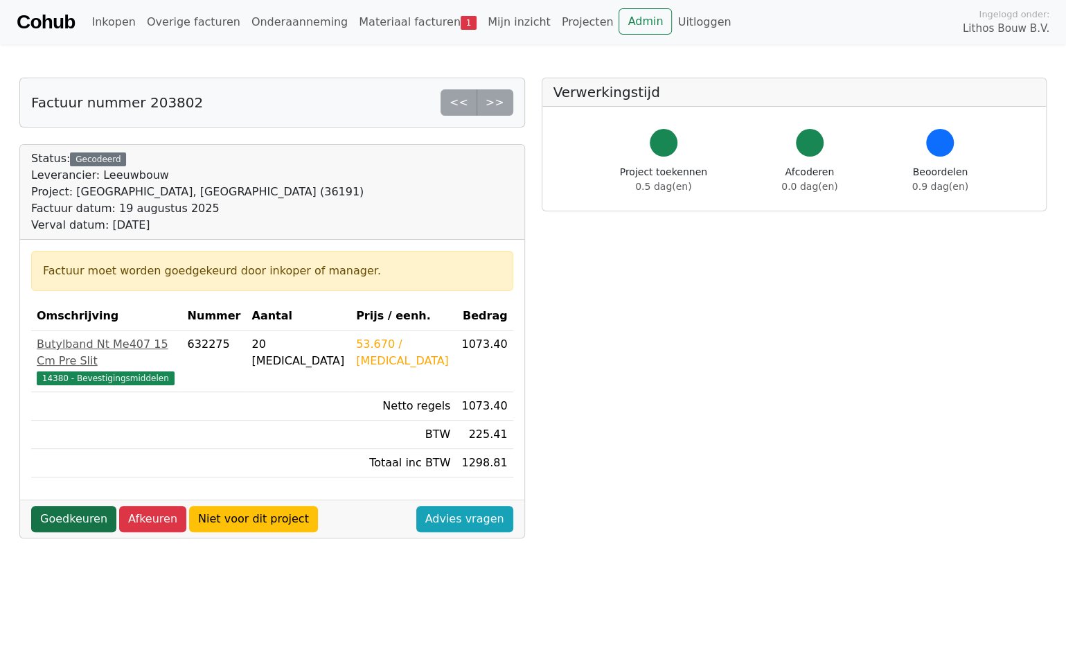 The width and height of the screenshot is (1066, 650). What do you see at coordinates (403, 316) in the screenshot?
I see `th: Prijs / eenh.` at bounding box center [403, 316].